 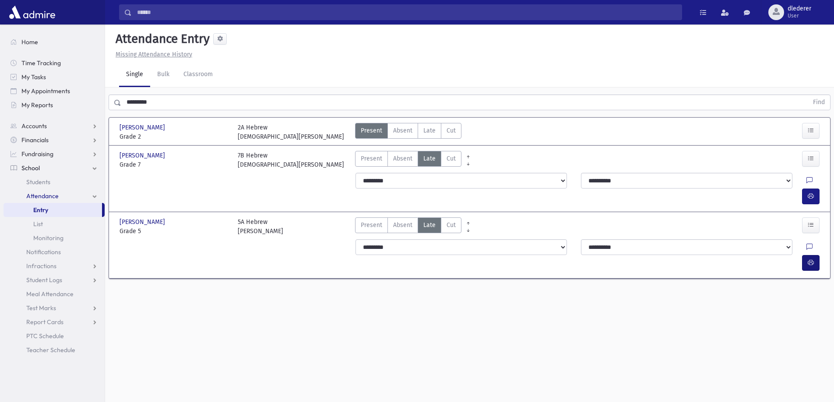 I want to click on a: Attendance, so click(x=54, y=196).